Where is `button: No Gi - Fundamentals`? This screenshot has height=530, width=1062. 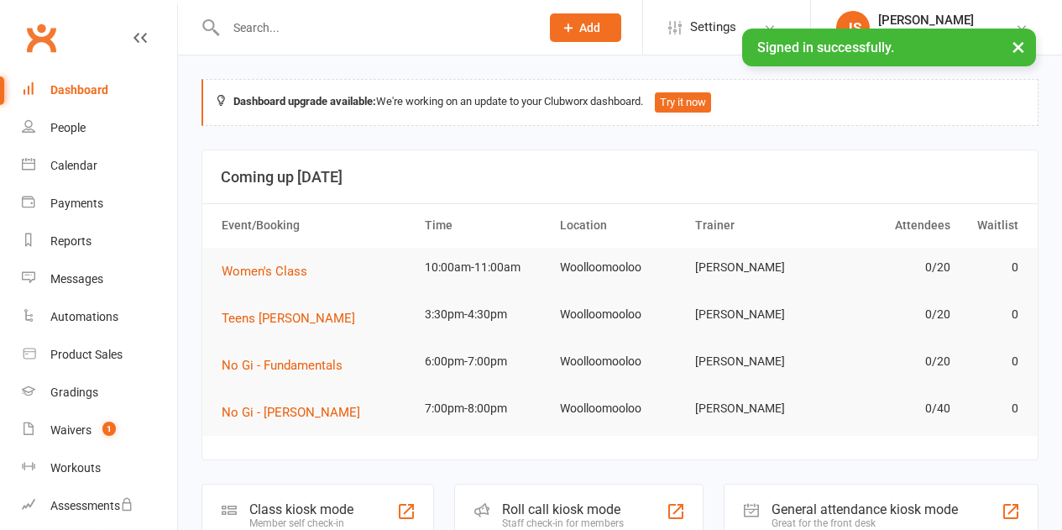
button: No Gi - Fundamentals is located at coordinates (288, 365).